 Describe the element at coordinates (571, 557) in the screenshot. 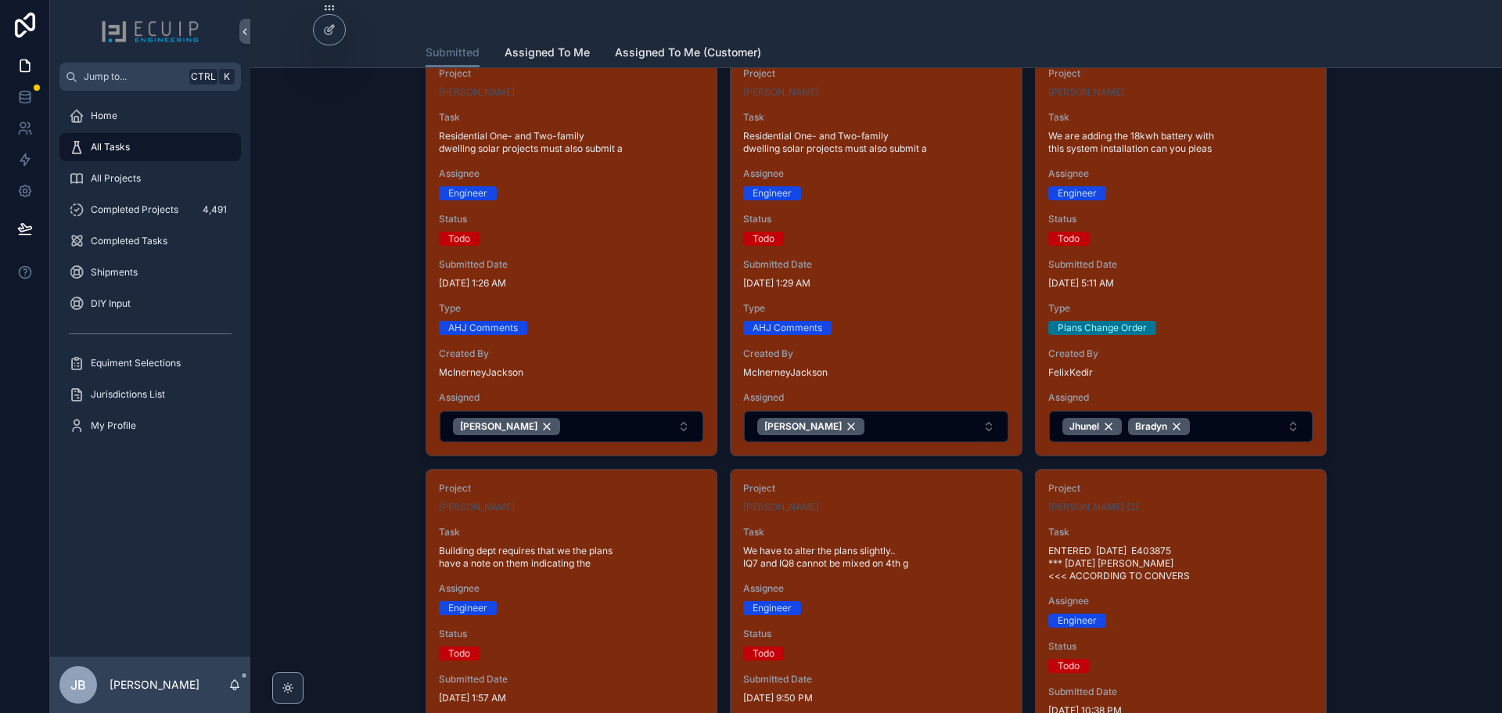

I see `span: Building dept requires that we the plans have a note on them indicating the` at that location.